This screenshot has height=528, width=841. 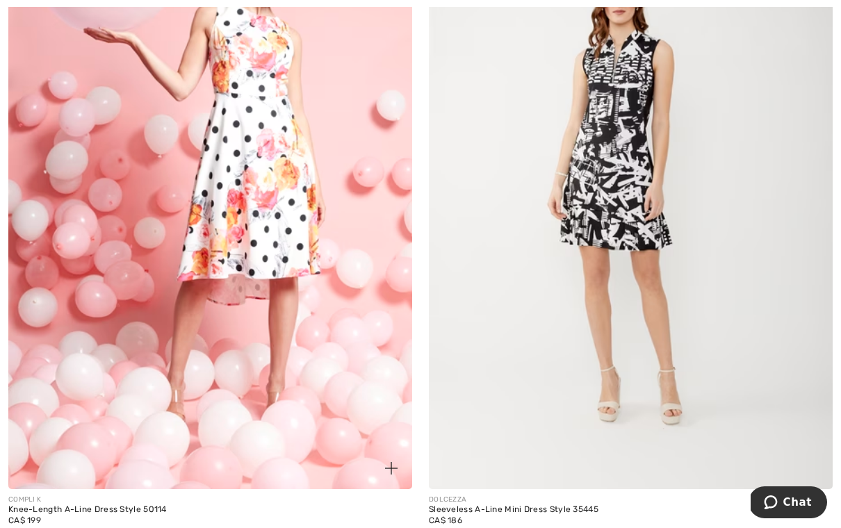 What do you see at coordinates (47, 16) in the screenshot?
I see `span: Chat` at bounding box center [47, 16].